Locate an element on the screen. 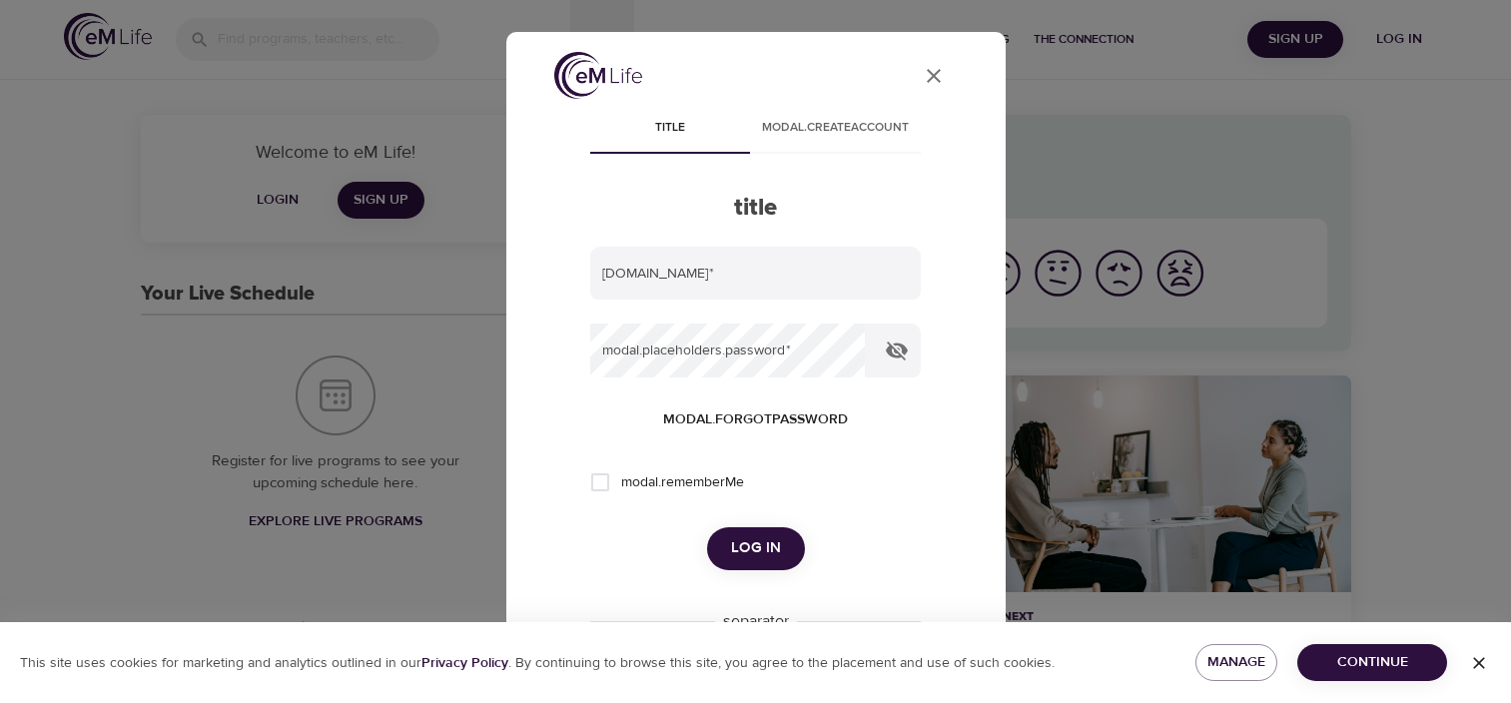 This screenshot has width=1511, height=703. span: Continue is located at coordinates (1372, 662).